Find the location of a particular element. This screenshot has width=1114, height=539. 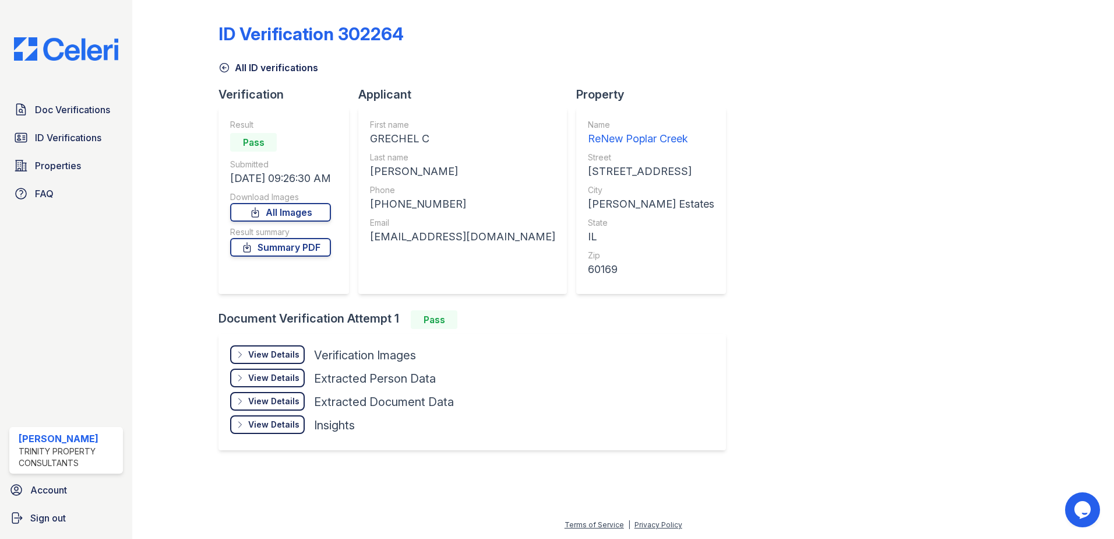

div: Document Verification Attempt 1 is located at coordinates (477, 319).